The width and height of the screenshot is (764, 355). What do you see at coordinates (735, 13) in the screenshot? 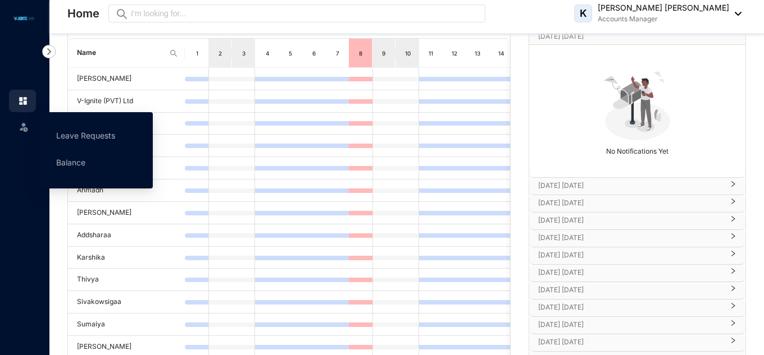
I see `img: dropdown-black.8e83cc76930a90b1a4fdb6d089b7bf3a.svg` at bounding box center [735, 13].